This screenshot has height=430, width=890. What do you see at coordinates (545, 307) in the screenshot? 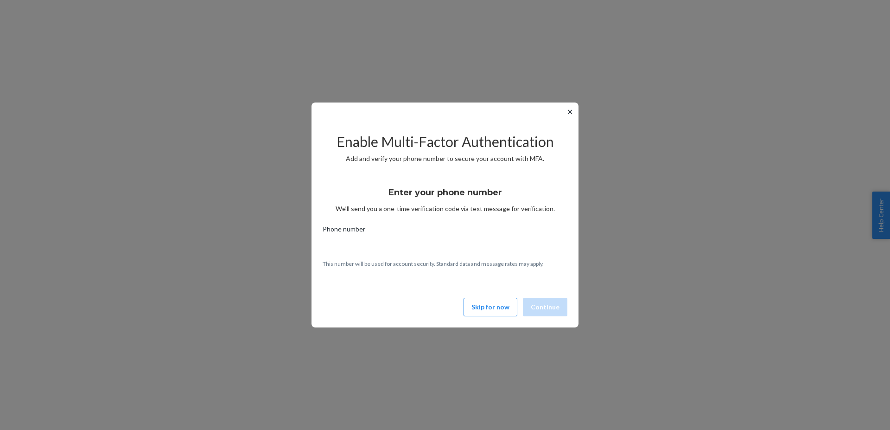
I see `button: Continue` at bounding box center [545, 307].